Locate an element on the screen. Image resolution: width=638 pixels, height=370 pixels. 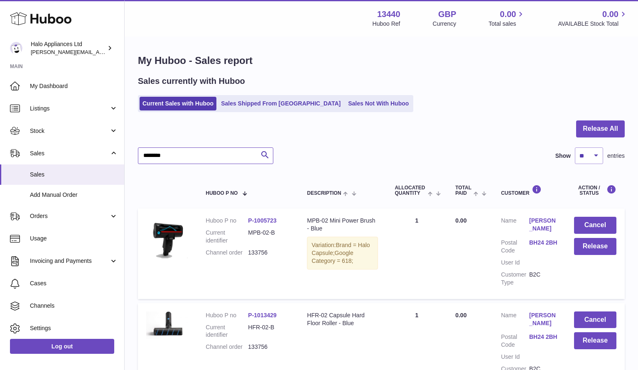
a: P-1005723 is located at coordinates (262, 221).